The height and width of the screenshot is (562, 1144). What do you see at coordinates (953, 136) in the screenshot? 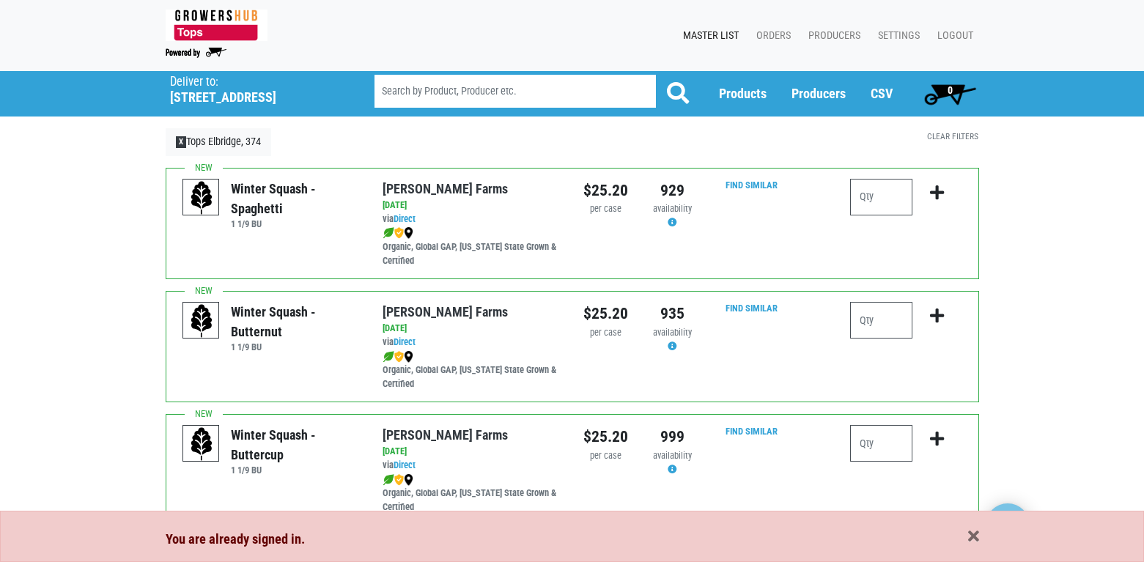
I see `a: Clear Filters` at bounding box center [953, 136].